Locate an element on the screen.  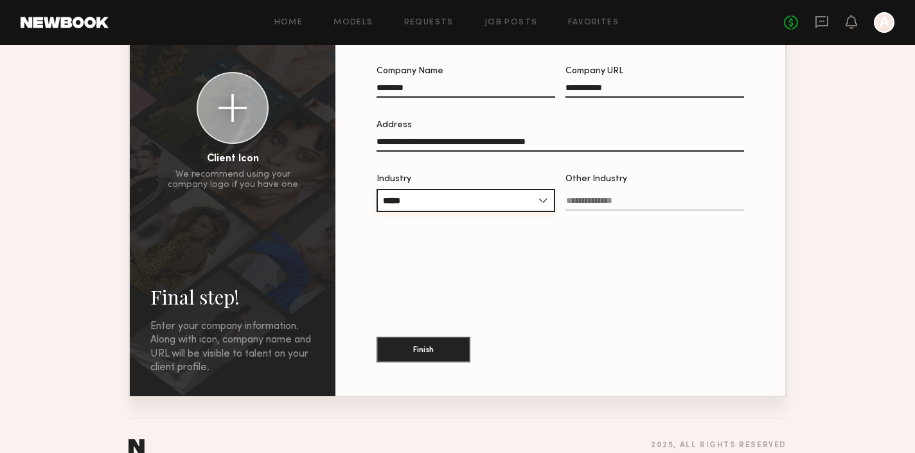
h2: Final step! is located at coordinates (233, 297).